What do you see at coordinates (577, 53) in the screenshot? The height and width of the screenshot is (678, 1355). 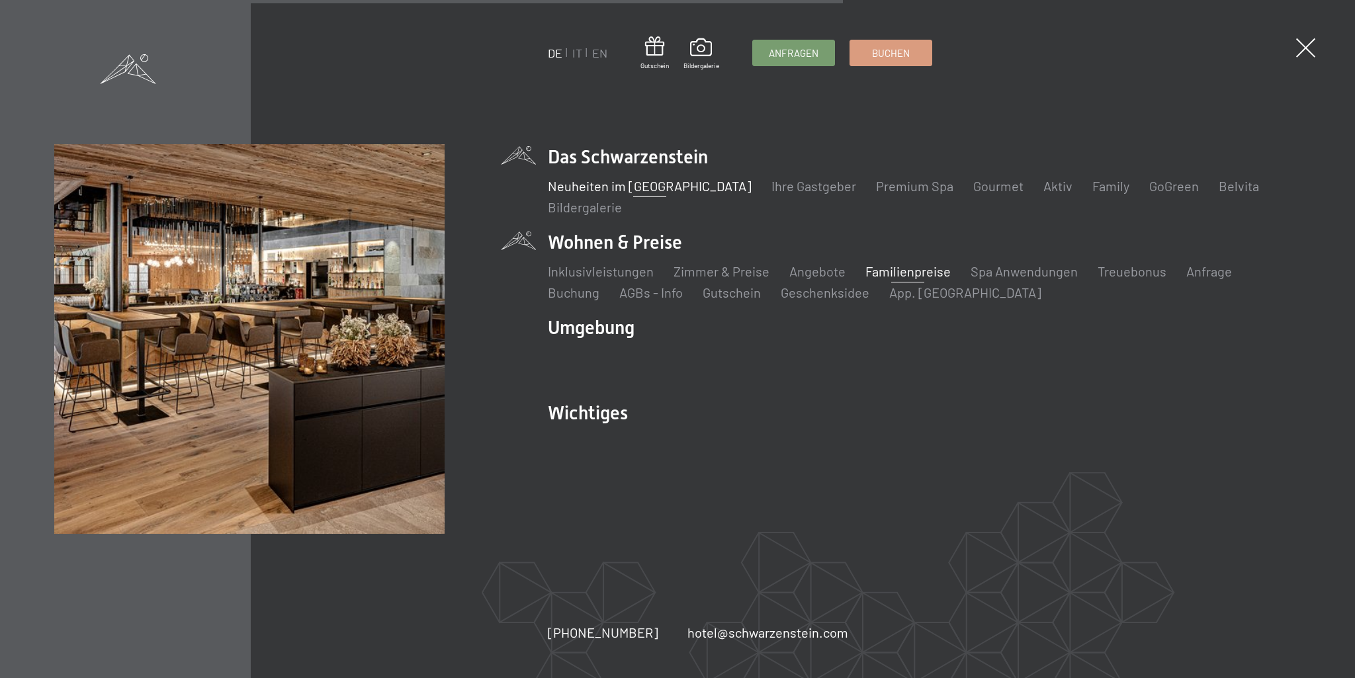 I see `a: IT` at bounding box center [577, 53].